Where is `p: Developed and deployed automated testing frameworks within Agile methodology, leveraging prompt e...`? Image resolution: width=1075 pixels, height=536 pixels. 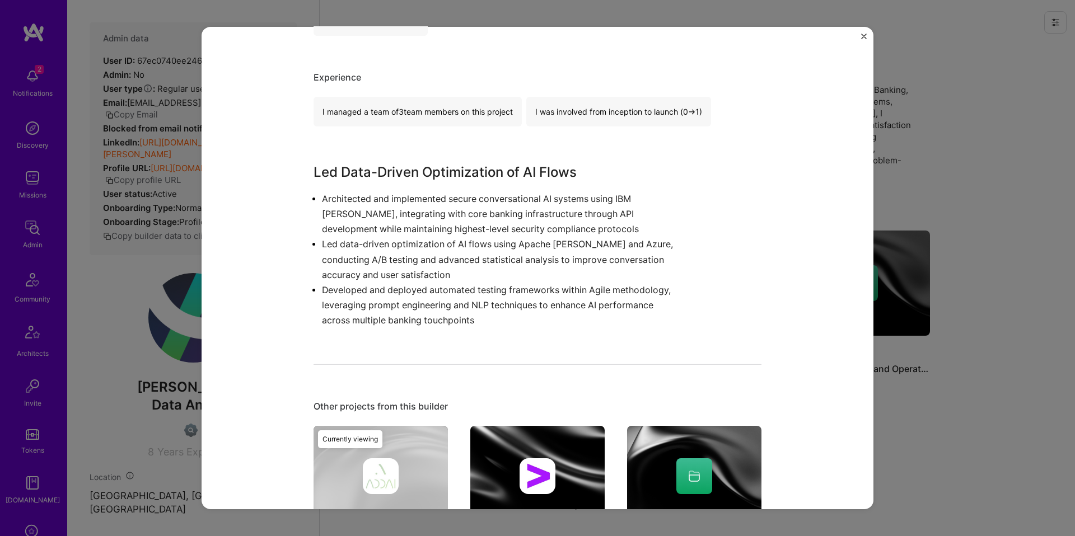 p: Developed and deployed automated testing frameworks within Agile methodology, leveraging prompt e... is located at coordinates (499, 306).